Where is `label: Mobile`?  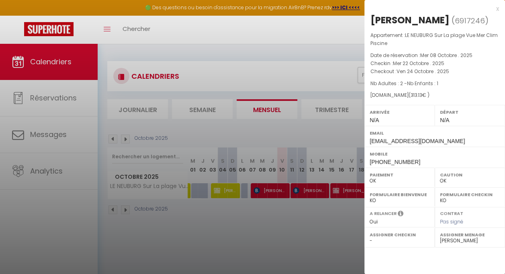 label: Mobile is located at coordinates (434, 154).